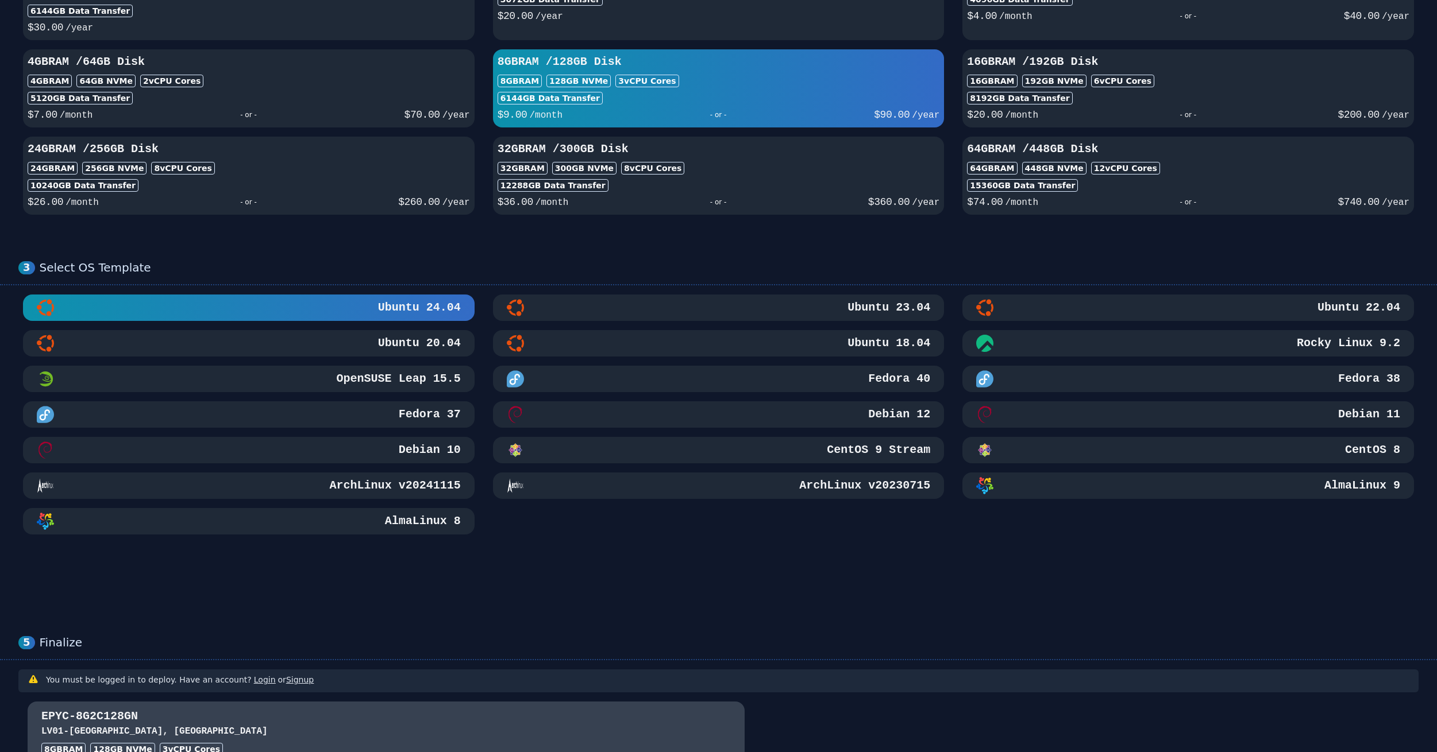 This screenshot has height=752, width=1437. Describe the element at coordinates (180, 680) in the screenshot. I see `h3: You must be logged in to deploy. Have an account? or` at that location.